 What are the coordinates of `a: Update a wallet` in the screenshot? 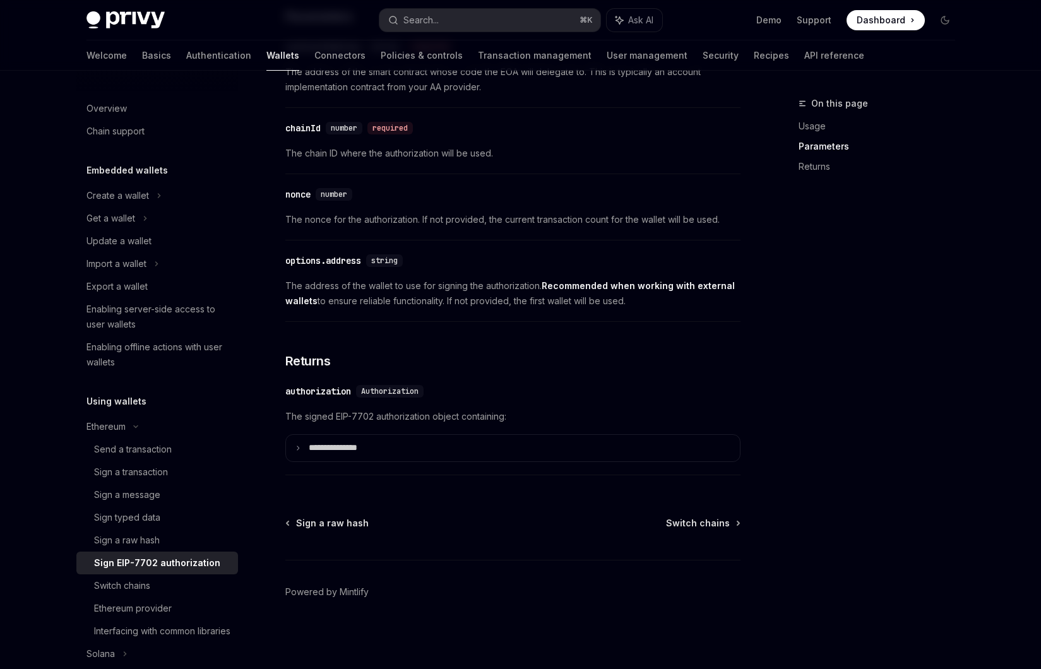 It's located at (157, 241).